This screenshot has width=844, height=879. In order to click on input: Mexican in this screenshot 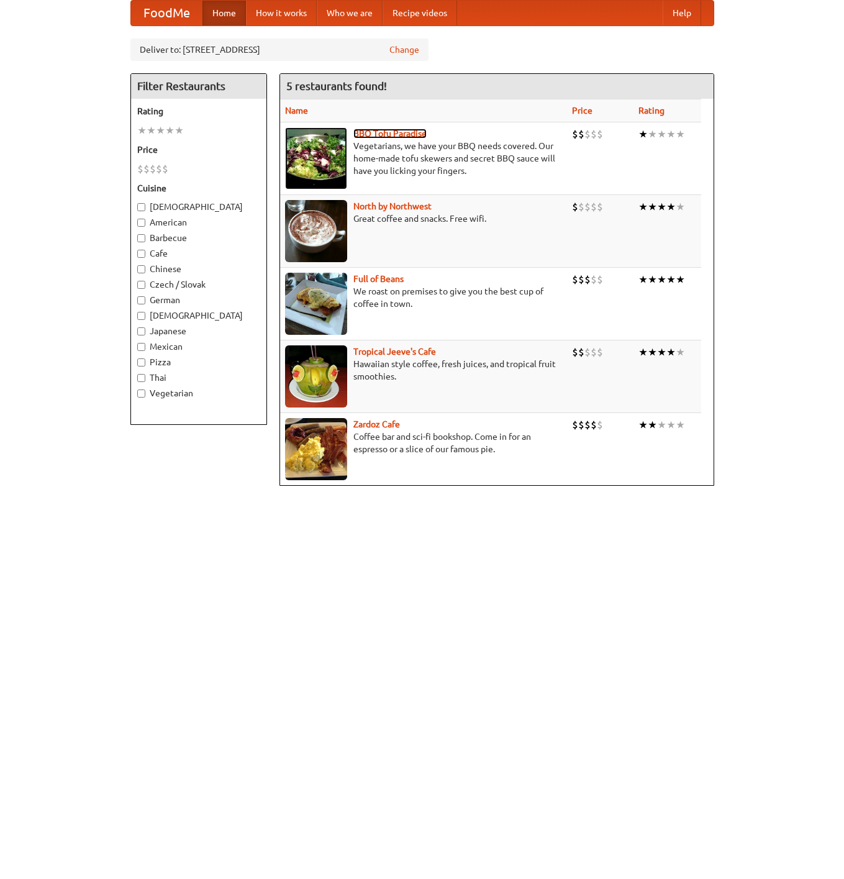, I will do `click(141, 346)`.